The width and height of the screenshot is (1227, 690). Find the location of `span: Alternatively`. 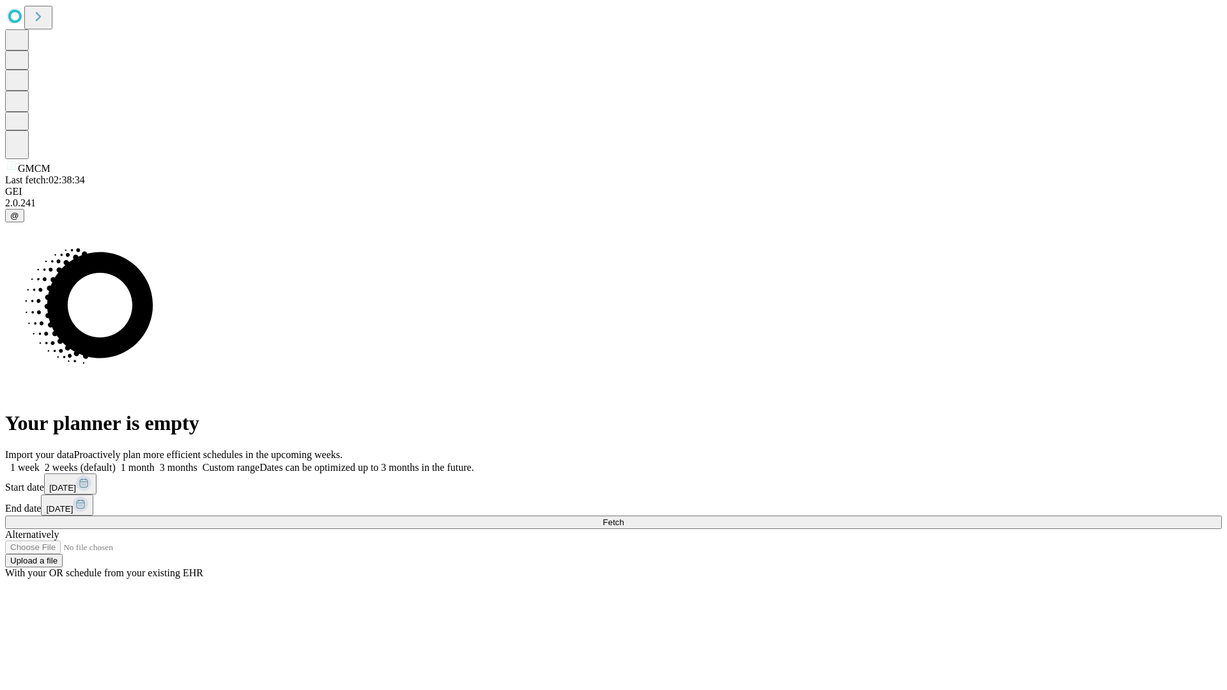

span: Alternatively is located at coordinates (32, 534).